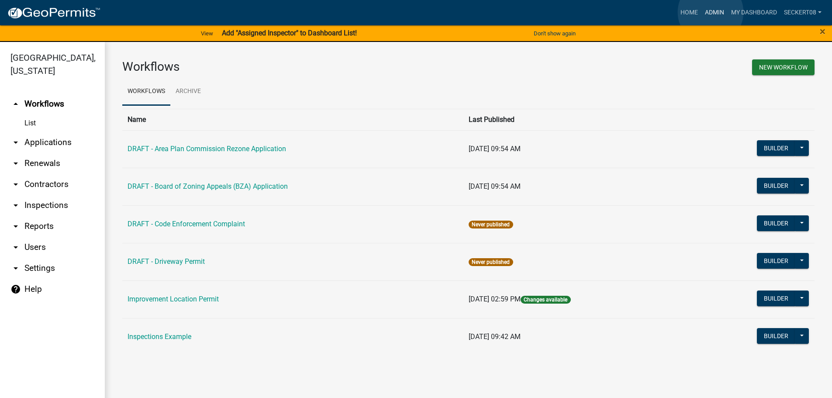  What do you see at coordinates (803, 13) in the screenshot?
I see `a: seckert08` at bounding box center [803, 13].